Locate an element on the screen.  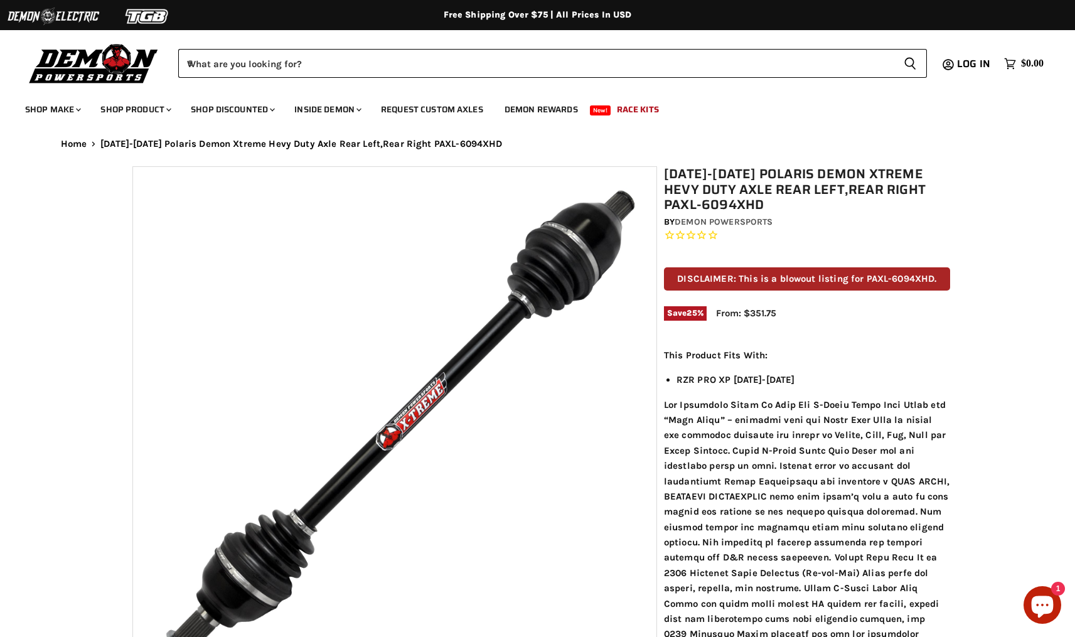
ul: Main menu is located at coordinates (528, 107).